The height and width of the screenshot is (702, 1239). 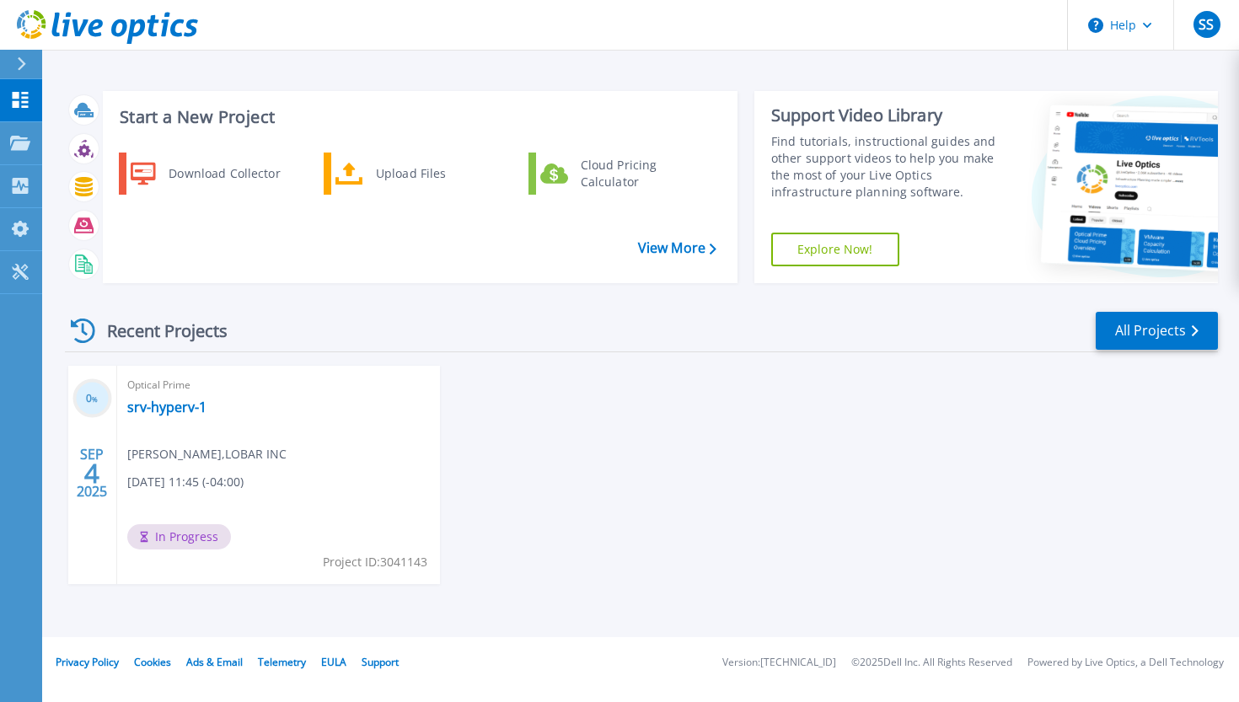 I want to click on a: Cloud Pricing Calculator, so click(x=614, y=174).